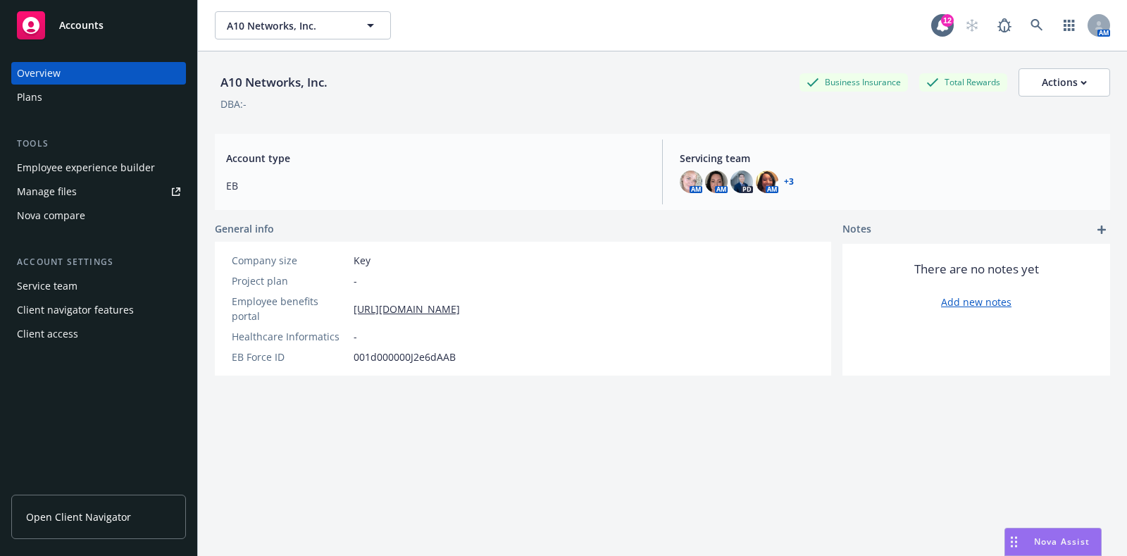  I want to click on a: Manage files, so click(99, 192).